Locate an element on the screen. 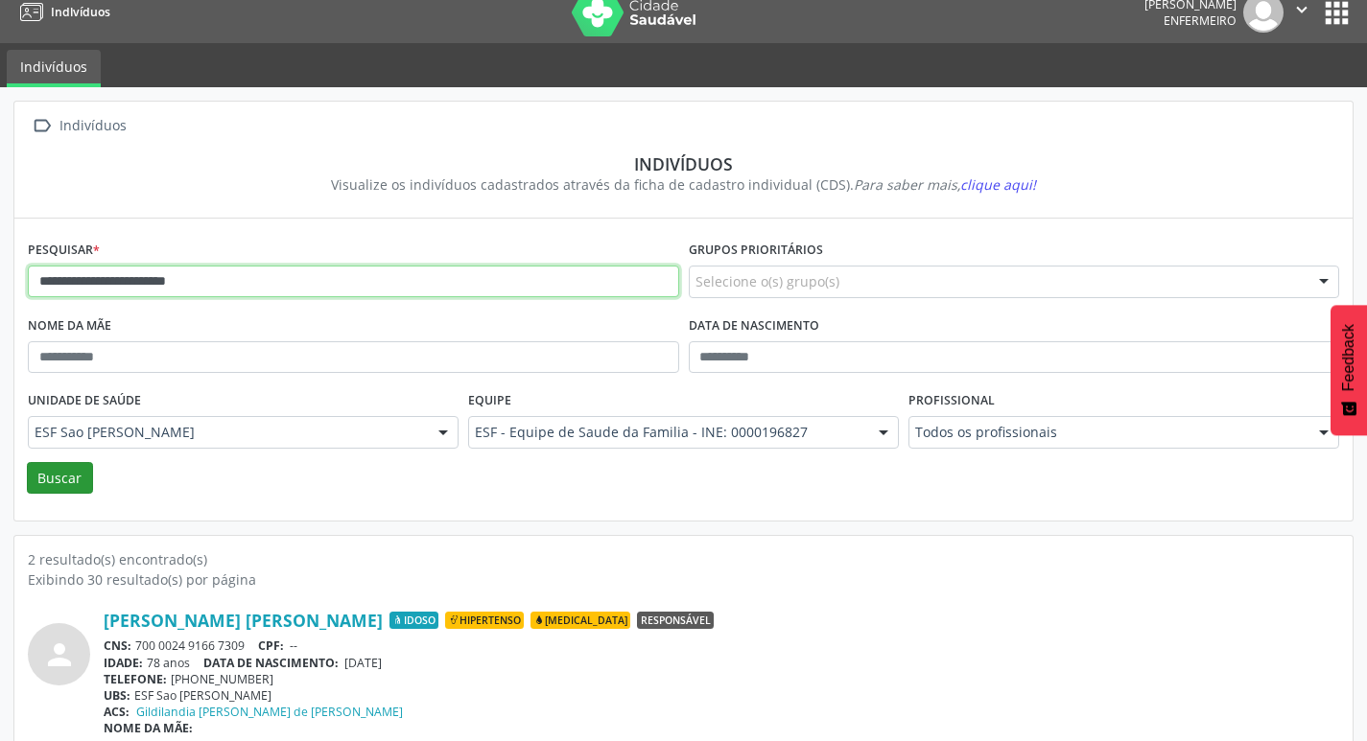 The height and width of the screenshot is (741, 1367). span: CNS: is located at coordinates (117, 646).